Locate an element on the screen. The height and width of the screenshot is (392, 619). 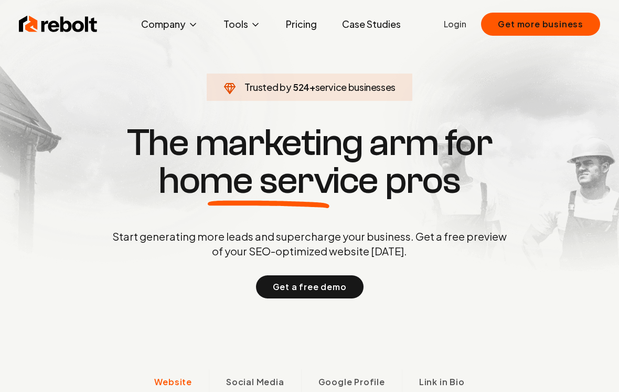
a: Pricing is located at coordinates (301, 24).